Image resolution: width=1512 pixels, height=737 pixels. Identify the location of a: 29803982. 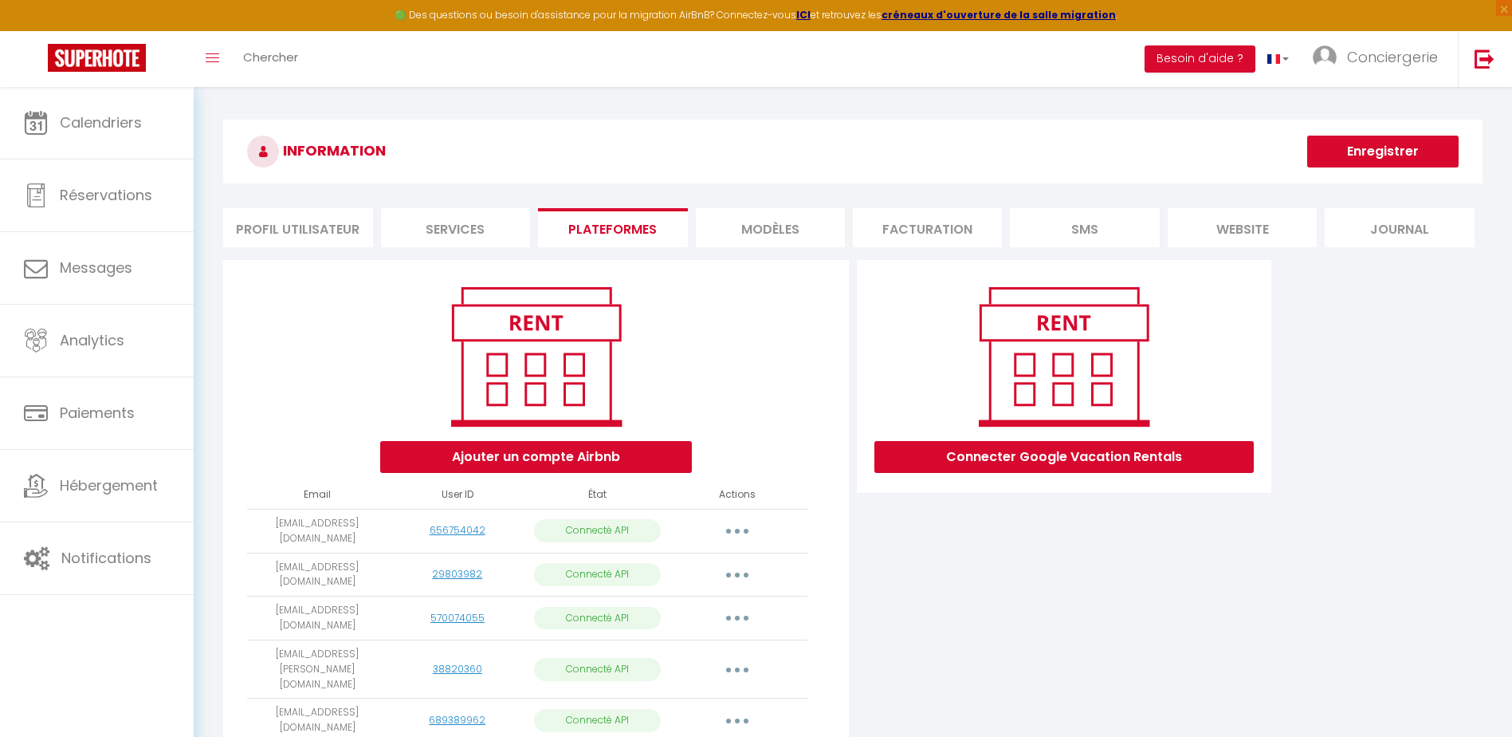
(457, 573).